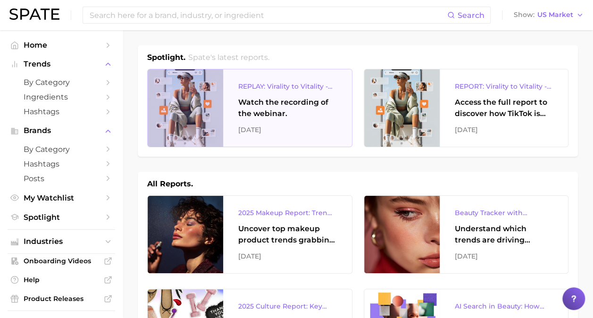 This screenshot has width=593, height=318. What do you see at coordinates (504, 86) in the screenshot?
I see `div: REPORT: Virality to Vitality - How TikTok is Driving Wellness Discovery` at bounding box center [504, 86].